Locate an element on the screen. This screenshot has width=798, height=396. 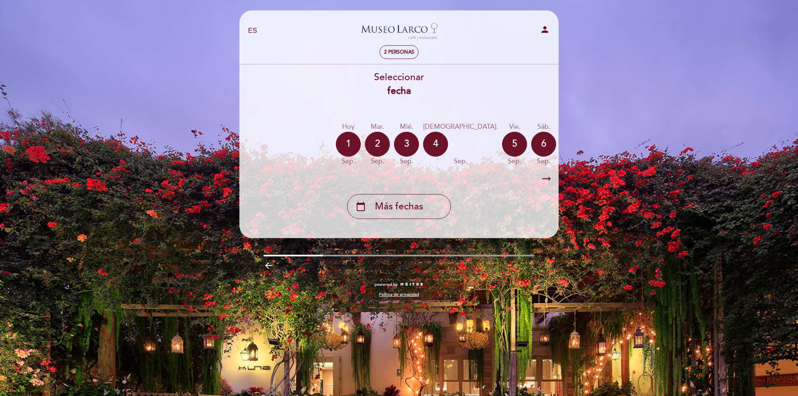
div: 2 is located at coordinates (378, 144).